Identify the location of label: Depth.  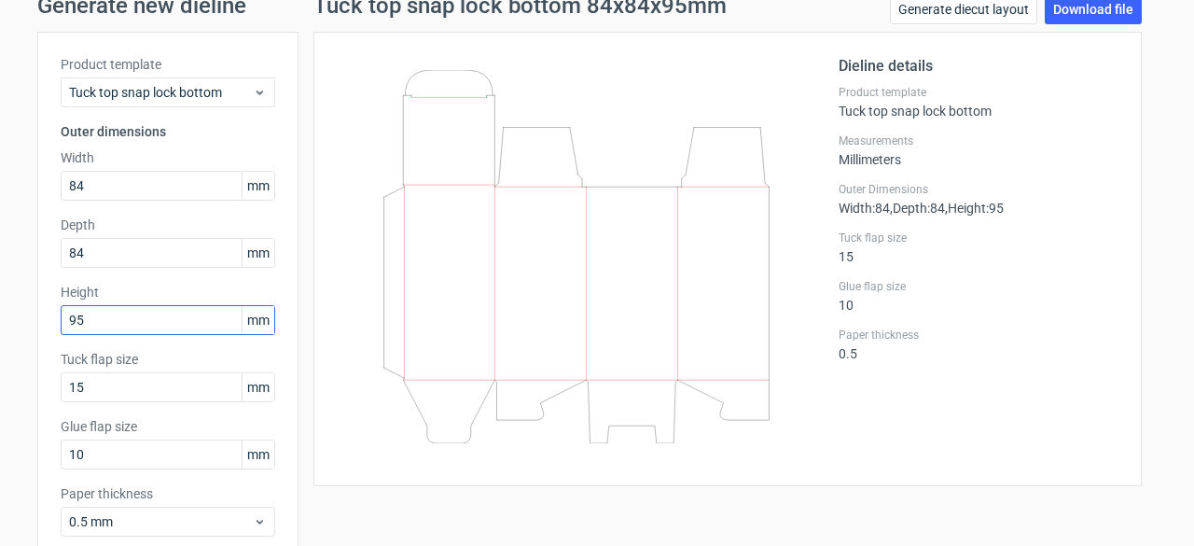
(168, 225).